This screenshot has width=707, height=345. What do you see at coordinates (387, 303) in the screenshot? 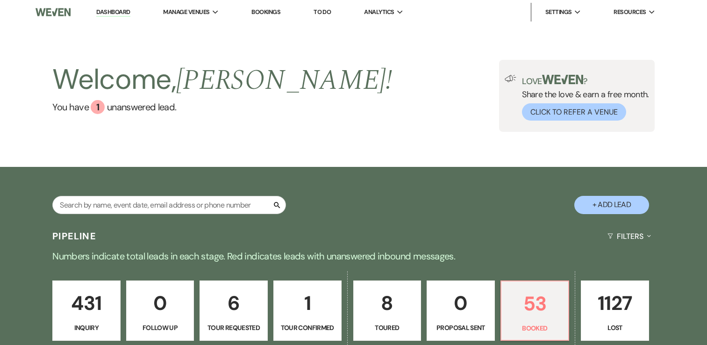
I see `p: 8` at bounding box center [387, 303].